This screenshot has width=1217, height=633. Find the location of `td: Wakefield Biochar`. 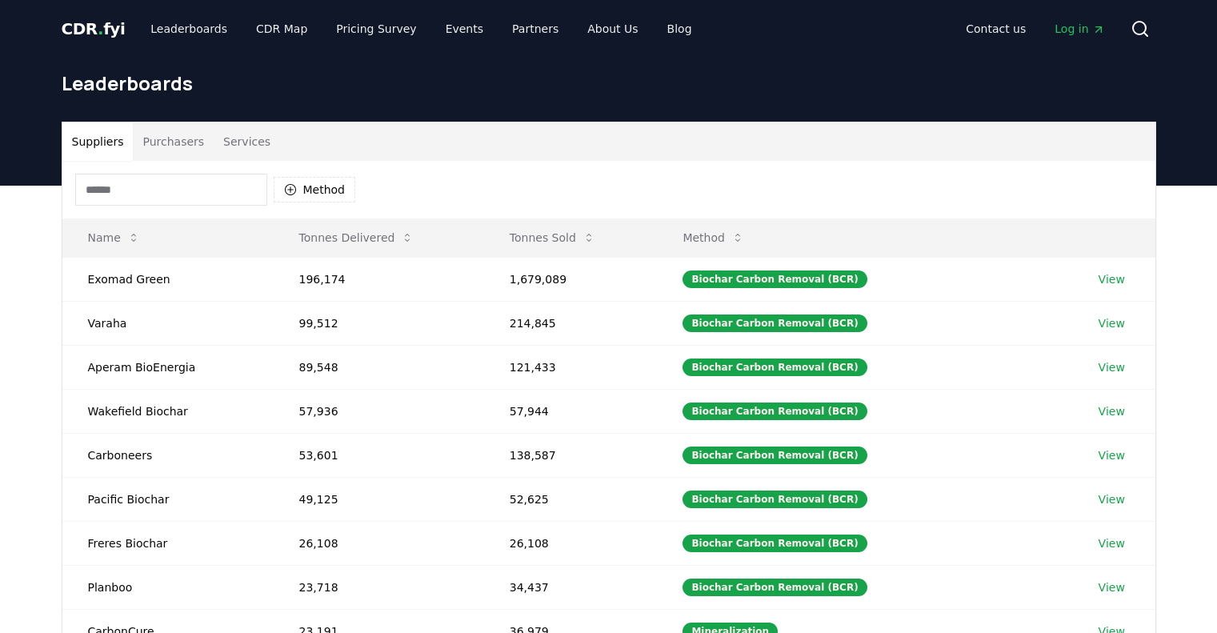

td: Wakefield Biochar is located at coordinates (168, 411).